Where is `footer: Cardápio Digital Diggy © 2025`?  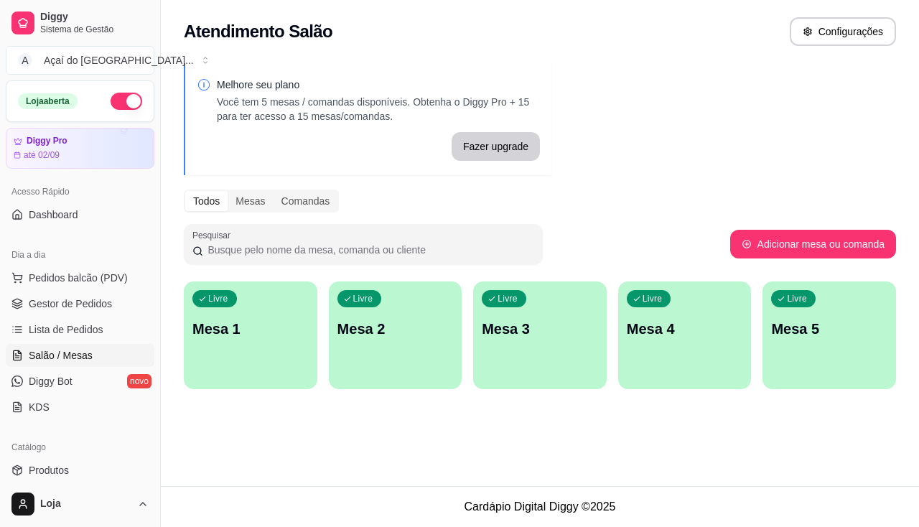
footer: Cardápio Digital Diggy © 2025 is located at coordinates (540, 506).